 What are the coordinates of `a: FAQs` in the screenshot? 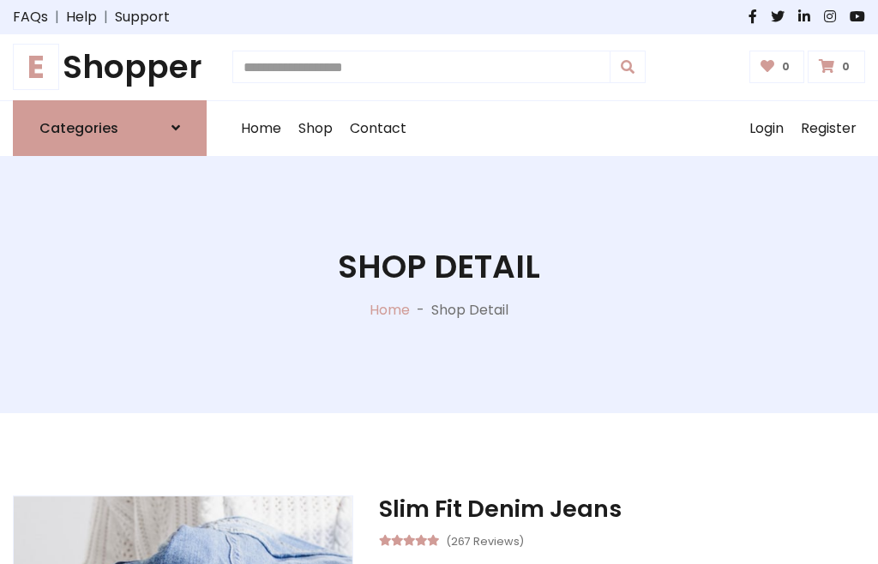 It's located at (30, 17).